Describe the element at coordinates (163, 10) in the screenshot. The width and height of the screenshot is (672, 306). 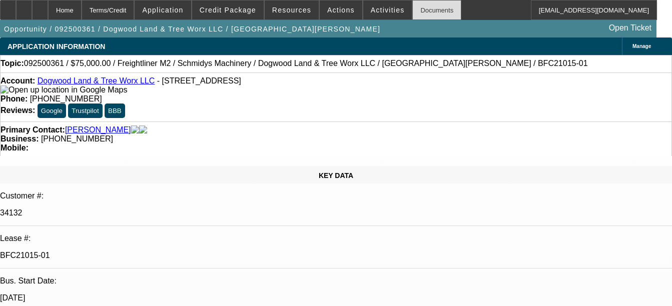
I see `button: Application` at that location.